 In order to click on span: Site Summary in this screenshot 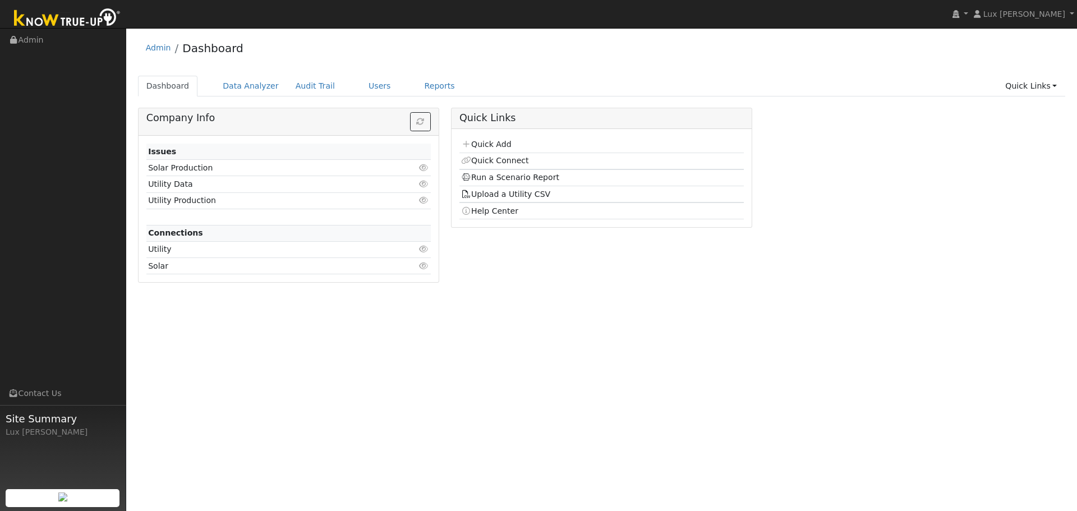, I will do `click(63, 418)`.